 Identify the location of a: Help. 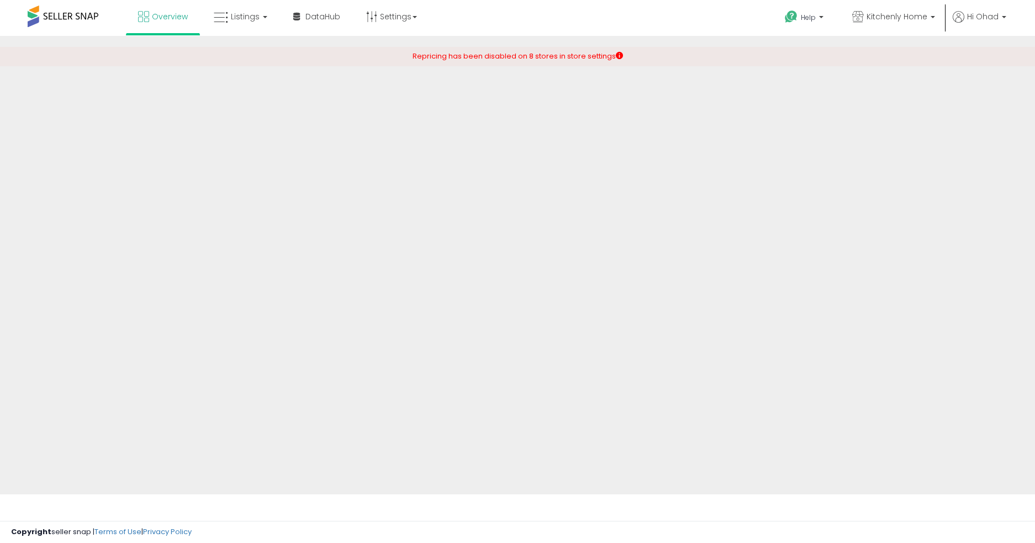
(805, 19).